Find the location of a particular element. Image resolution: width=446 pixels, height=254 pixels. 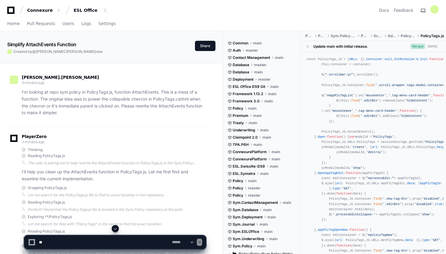

span: ESL Office DS9 Git is located at coordinates (249, 87).